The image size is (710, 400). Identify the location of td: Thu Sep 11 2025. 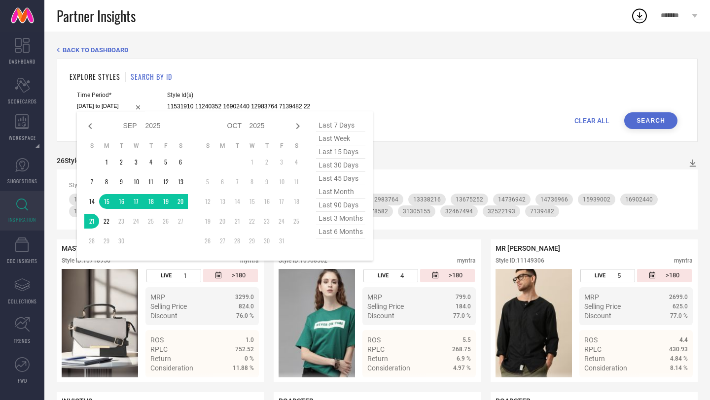
(151, 182).